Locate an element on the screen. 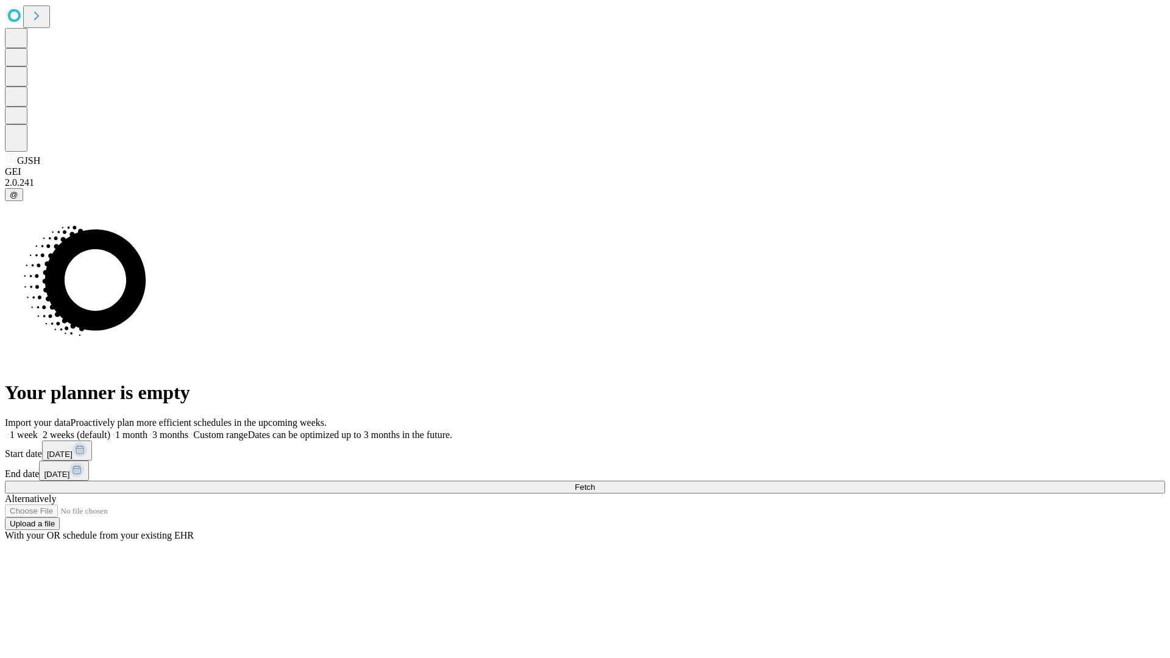 This screenshot has height=658, width=1170. span: GJSH is located at coordinates (29, 160).